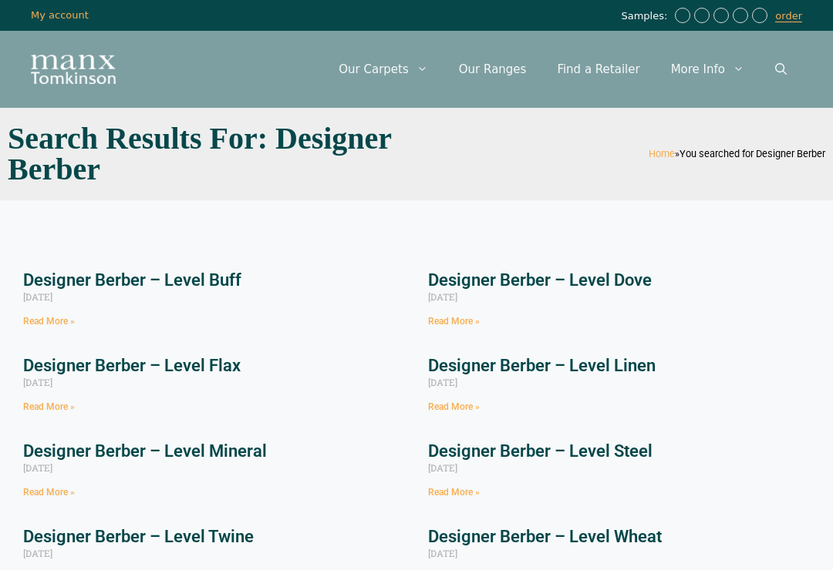 This screenshot has width=833, height=570. I want to click on a: Find a Retailer, so click(597, 69).